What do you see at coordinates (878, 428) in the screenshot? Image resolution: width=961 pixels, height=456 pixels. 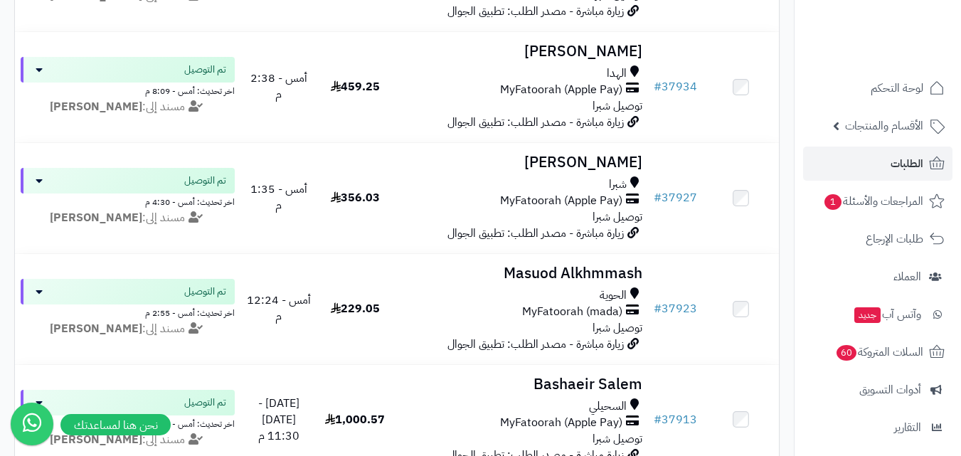 I see `a: التقارير` at bounding box center [878, 428].